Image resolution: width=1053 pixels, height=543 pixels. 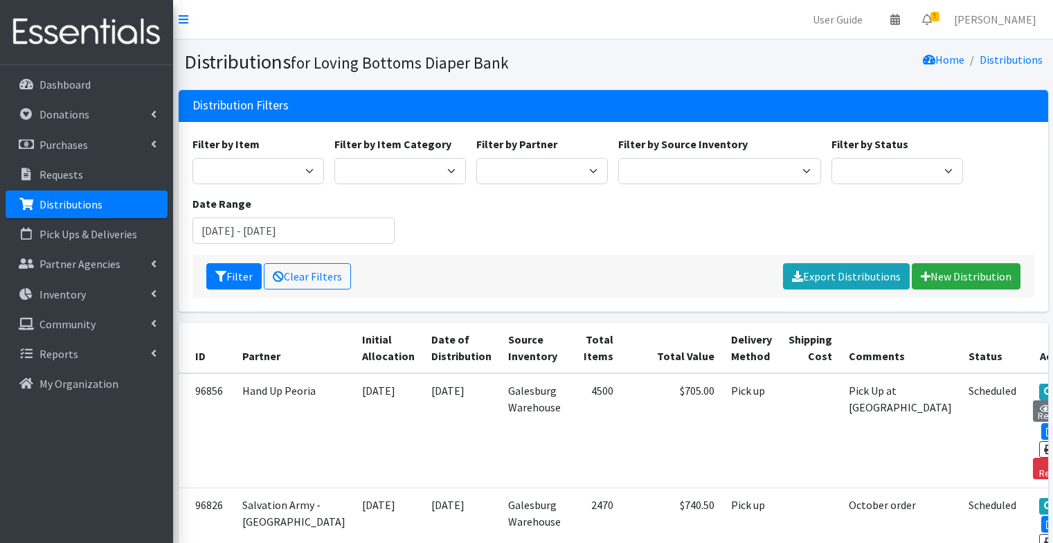 What do you see at coordinates (67, 324) in the screenshot?
I see `p: Community` at bounding box center [67, 324].